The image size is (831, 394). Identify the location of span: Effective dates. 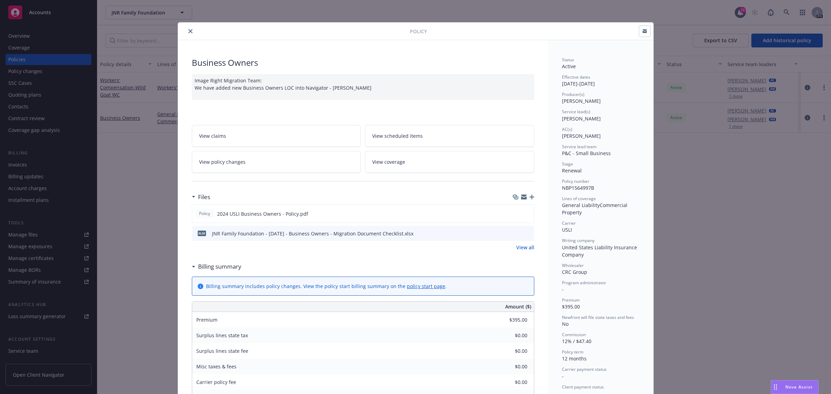
(576, 77).